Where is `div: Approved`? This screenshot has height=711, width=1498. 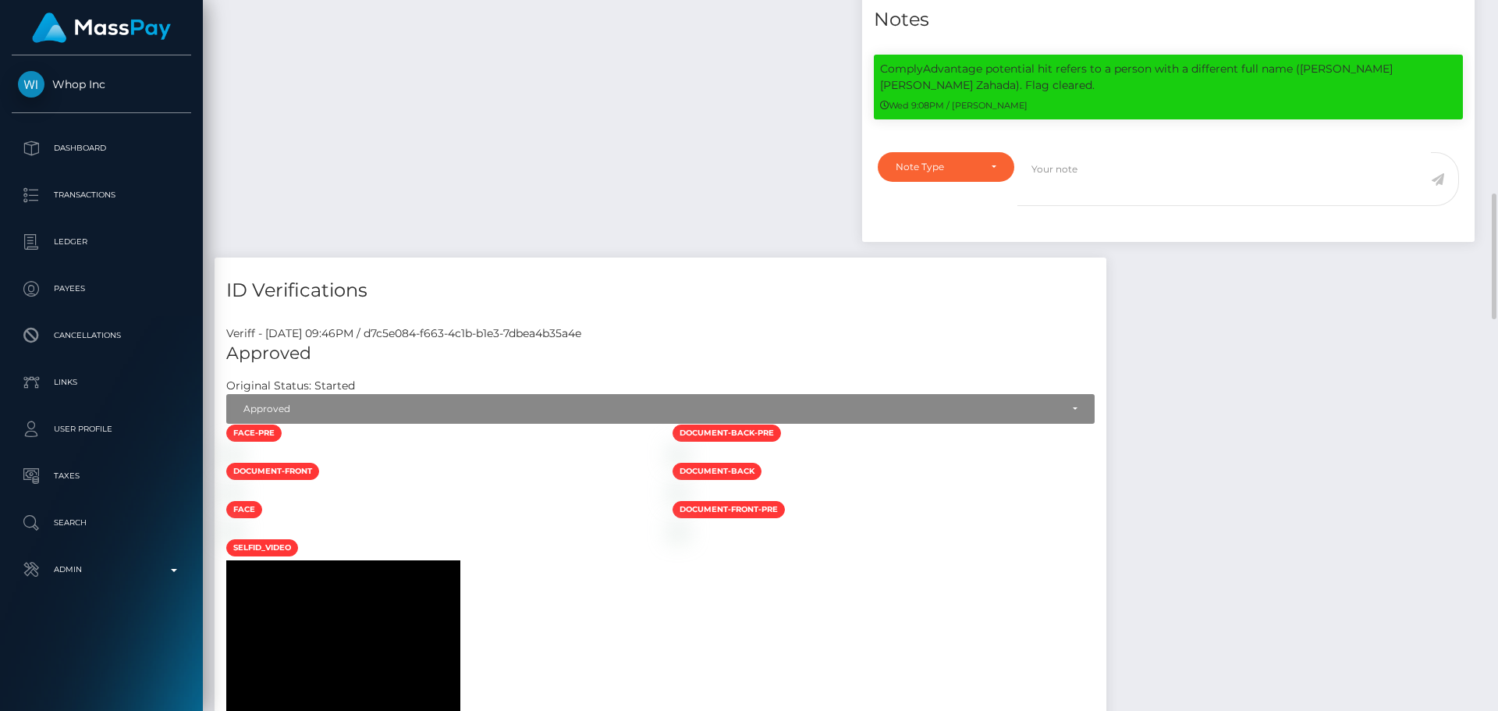
div: Approved is located at coordinates (652, 409).